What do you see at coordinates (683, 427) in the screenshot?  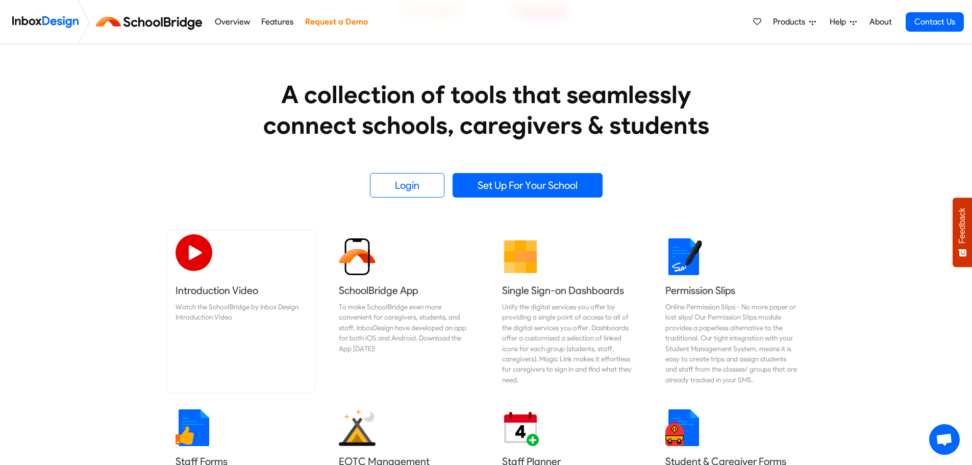 I see `img: 2022_01_13_icon_student_form.svg` at bounding box center [683, 427].